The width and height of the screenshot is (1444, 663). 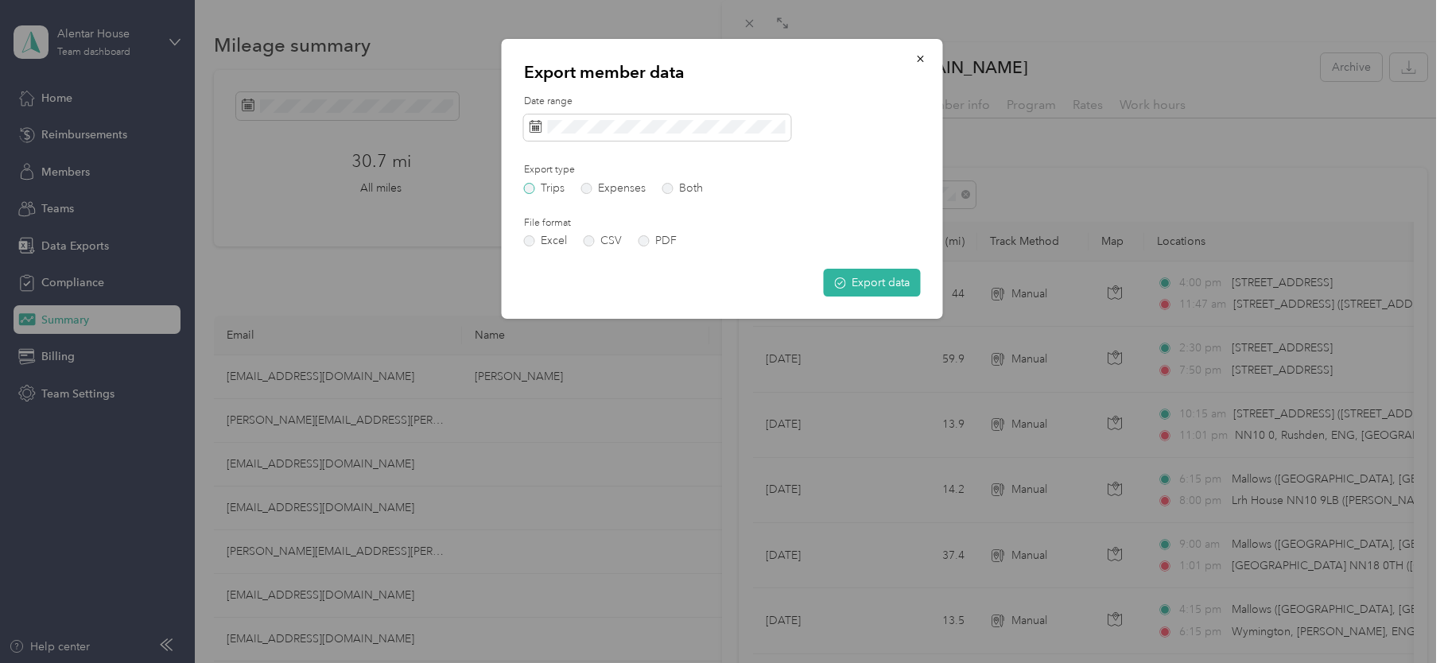 What do you see at coordinates (722, 102) in the screenshot?
I see `label: Date range` at bounding box center [722, 102].